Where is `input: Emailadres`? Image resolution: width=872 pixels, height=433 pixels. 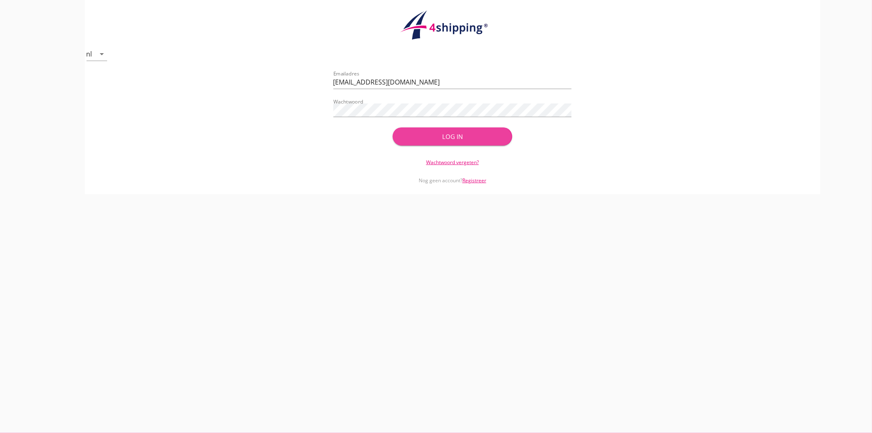
input: Emailadres is located at coordinates (453, 82).